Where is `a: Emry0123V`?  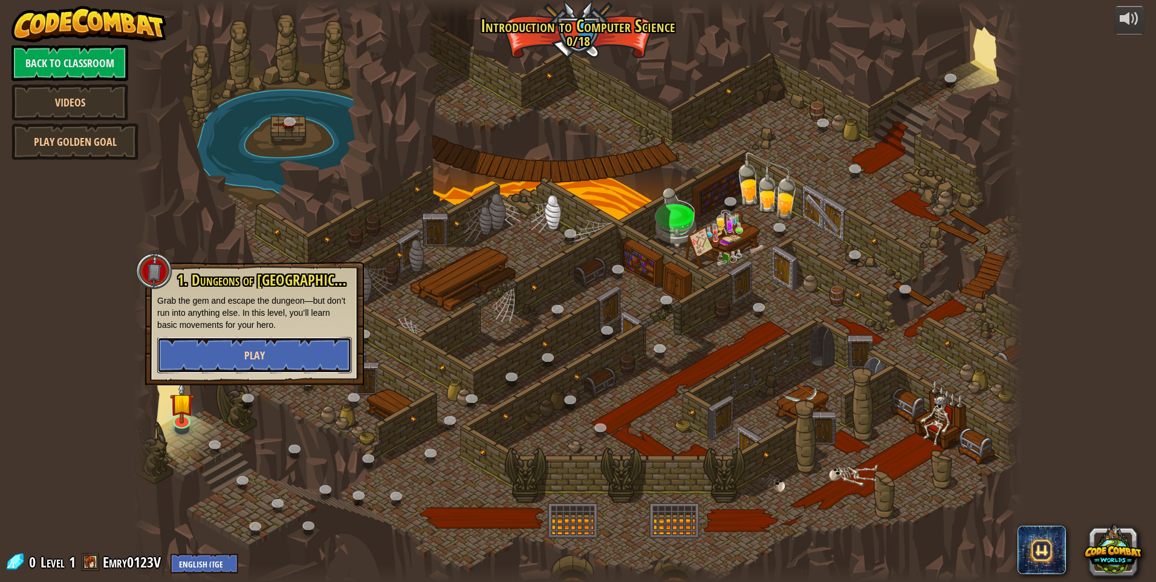
a: Emry0123V is located at coordinates (134, 562).